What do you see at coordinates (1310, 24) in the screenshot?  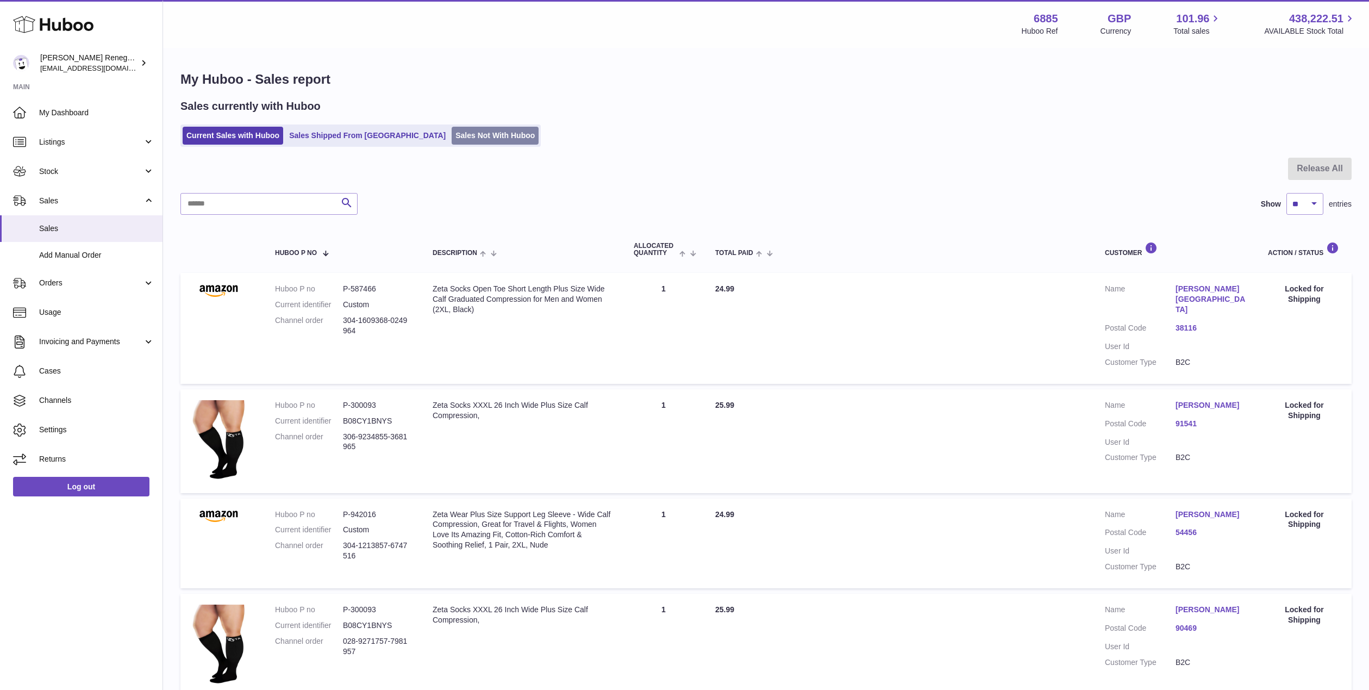 I see `a: 438,222.51 AVAILABLE Stock Total` at bounding box center [1310, 24].